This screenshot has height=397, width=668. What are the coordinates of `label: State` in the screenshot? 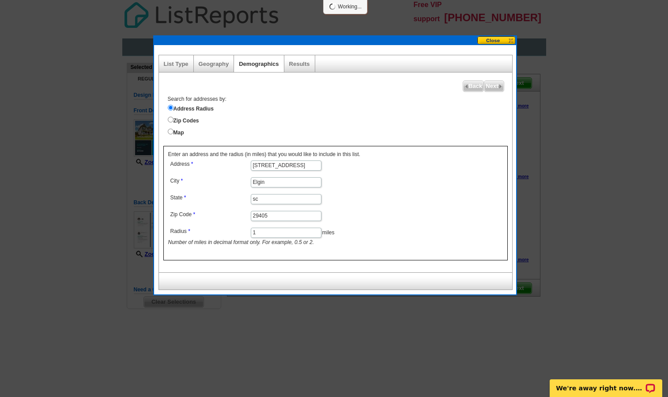 It's located at (210, 197).